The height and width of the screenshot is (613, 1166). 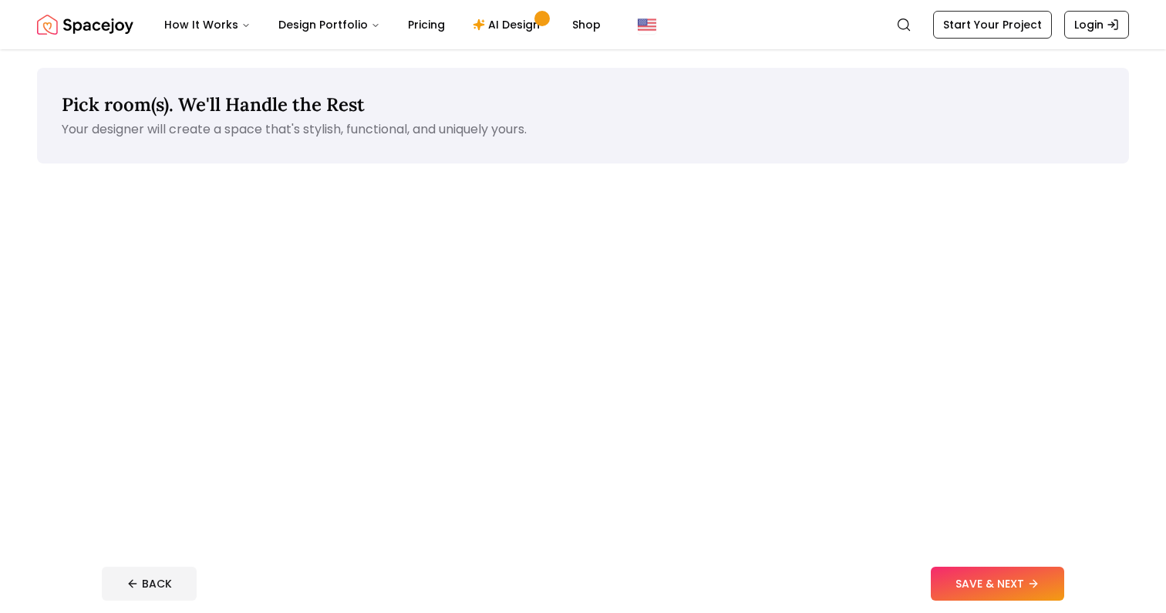 I want to click on img: United States, so click(x=647, y=25).